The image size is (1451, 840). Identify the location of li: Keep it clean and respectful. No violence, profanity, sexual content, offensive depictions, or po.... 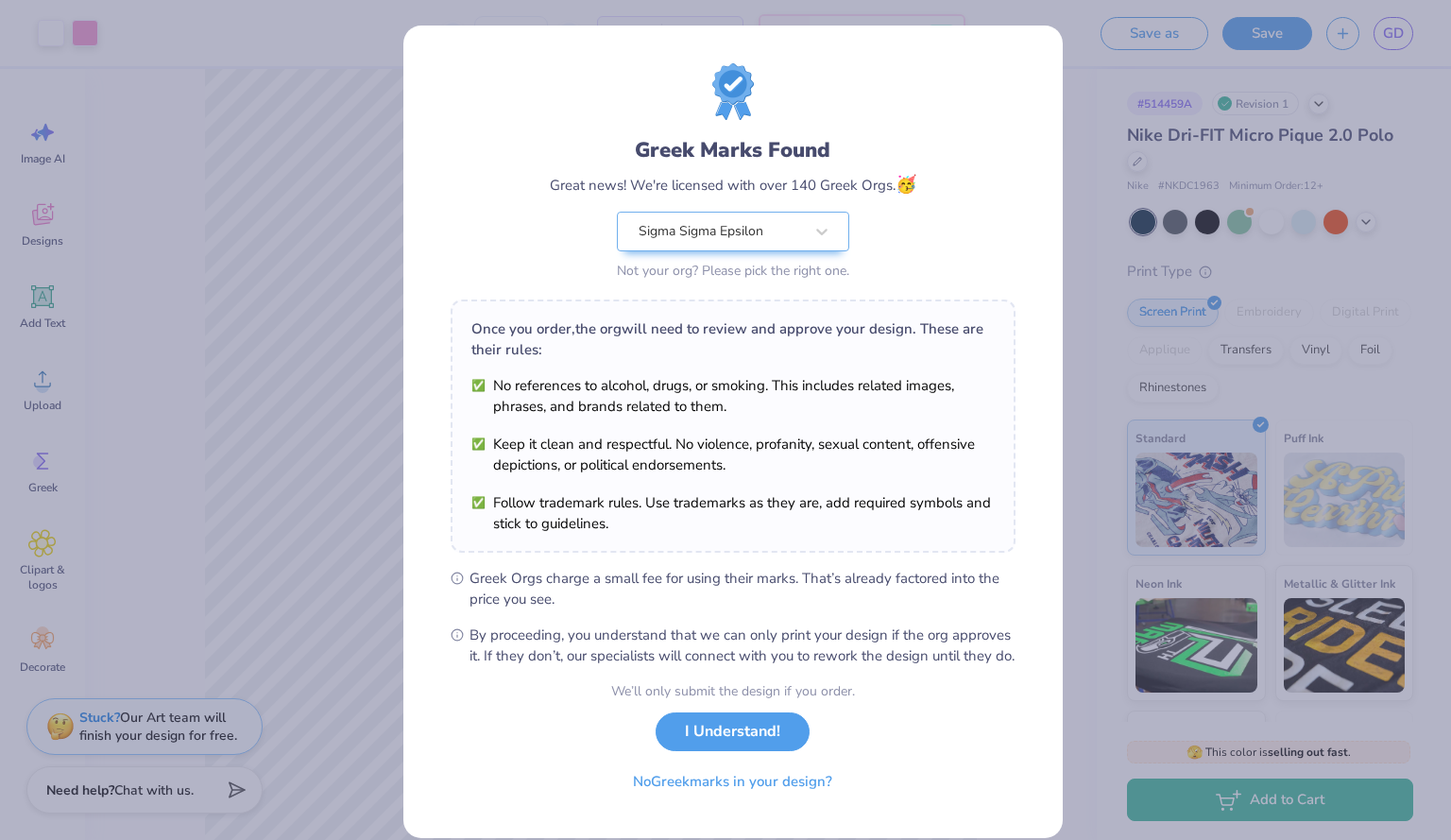
(733, 454).